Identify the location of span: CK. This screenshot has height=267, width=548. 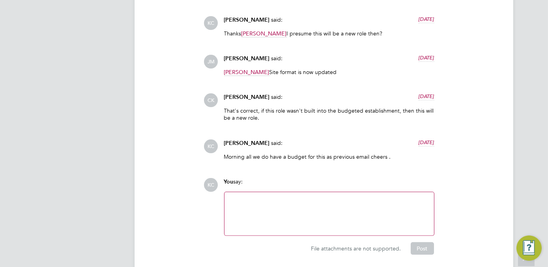
(211, 100).